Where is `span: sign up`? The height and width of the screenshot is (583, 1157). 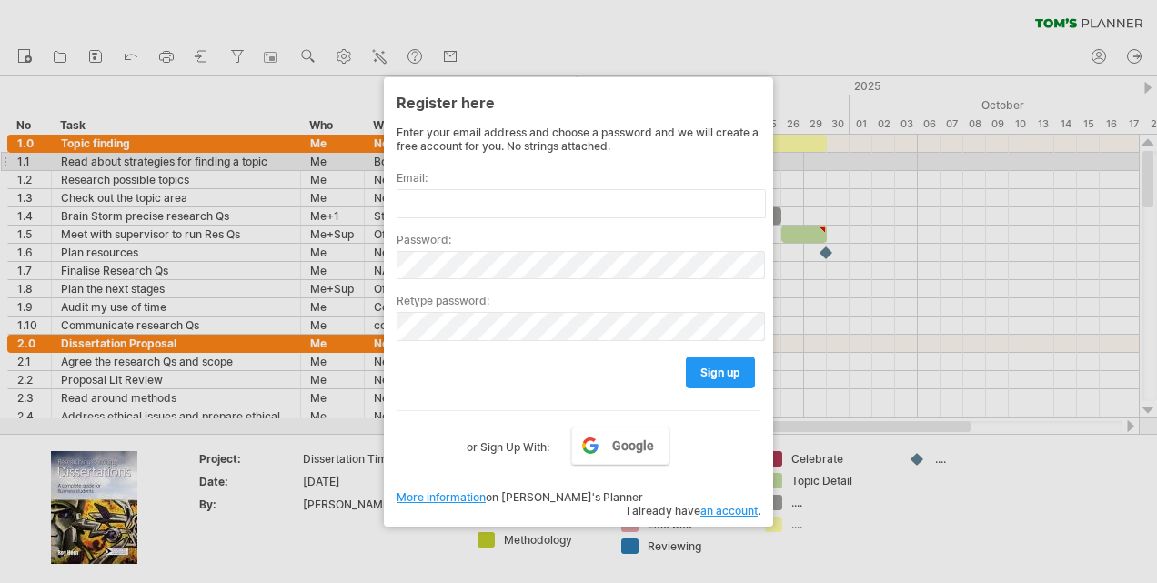
span: sign up is located at coordinates (720, 372).